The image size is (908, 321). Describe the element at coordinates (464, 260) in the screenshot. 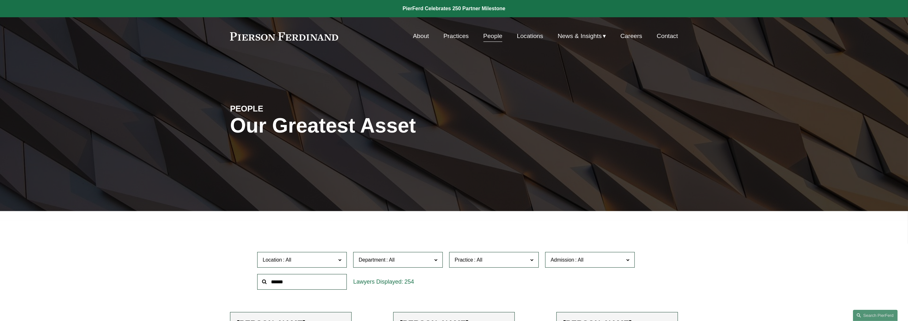

I see `span: Practice` at that location.